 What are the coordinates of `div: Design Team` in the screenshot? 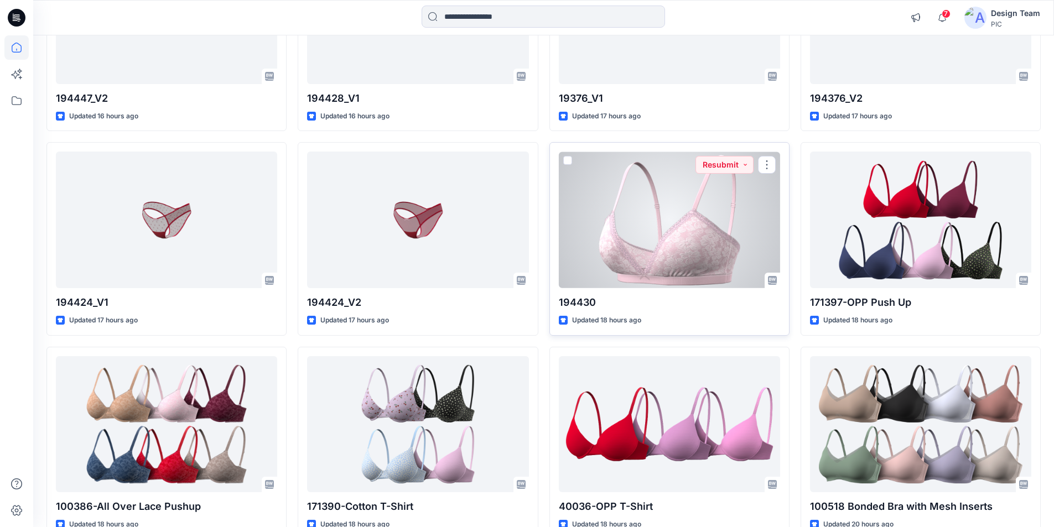 It's located at (1016, 13).